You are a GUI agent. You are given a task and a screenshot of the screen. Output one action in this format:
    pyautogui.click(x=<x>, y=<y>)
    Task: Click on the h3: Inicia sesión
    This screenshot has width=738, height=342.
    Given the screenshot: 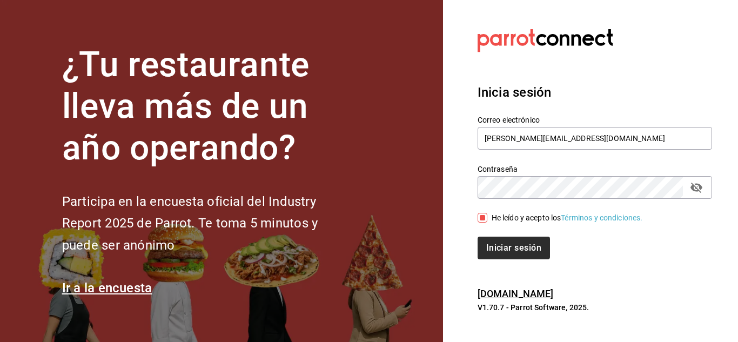 What is the action you would take?
    pyautogui.click(x=595, y=92)
    